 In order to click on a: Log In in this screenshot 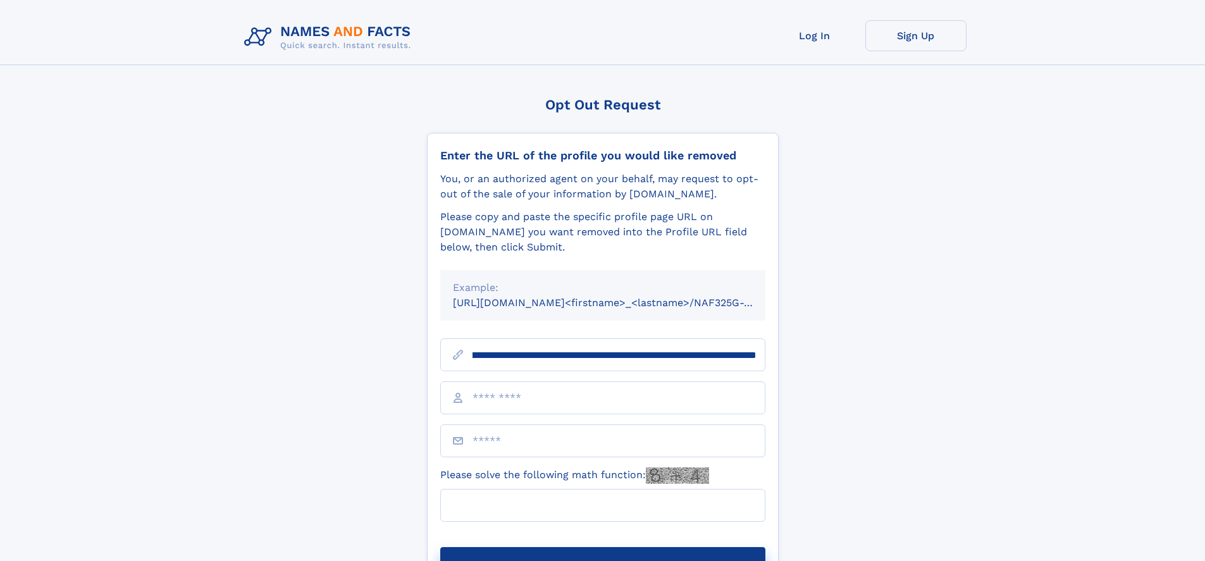, I will do `click(815, 35)`.